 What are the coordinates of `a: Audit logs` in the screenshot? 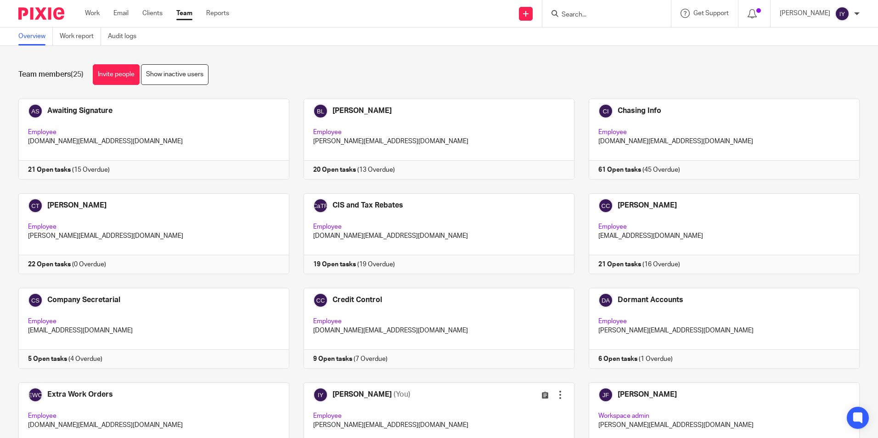 It's located at (125, 36).